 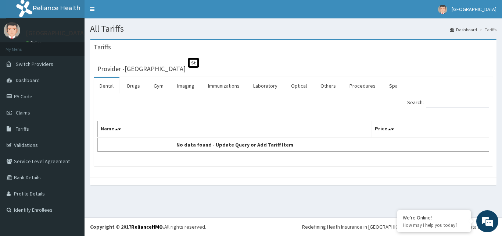 What do you see at coordinates (235, 129) in the screenshot?
I see `th: Name` at bounding box center [235, 129].